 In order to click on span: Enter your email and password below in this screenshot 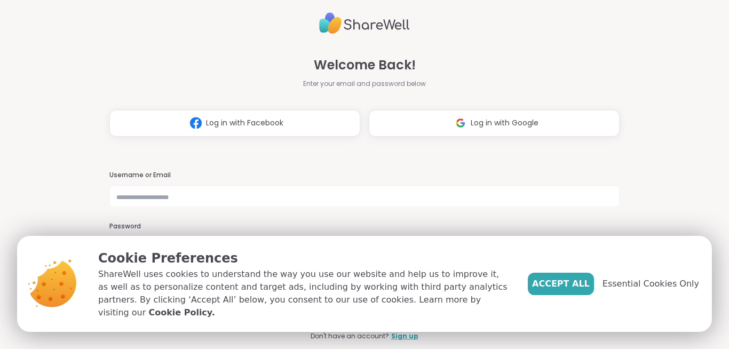, I will do `click(365, 84)`.